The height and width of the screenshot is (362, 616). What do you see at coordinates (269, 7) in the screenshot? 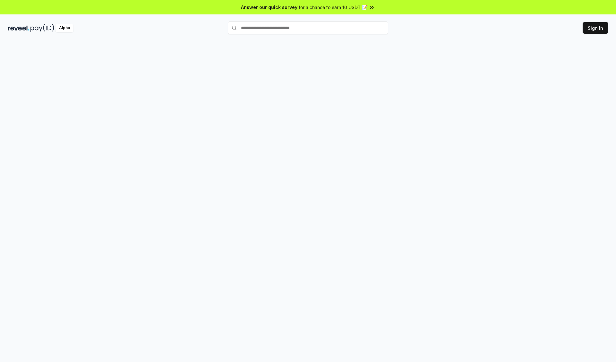
I see `span: Answer our quick survey` at bounding box center [269, 7].